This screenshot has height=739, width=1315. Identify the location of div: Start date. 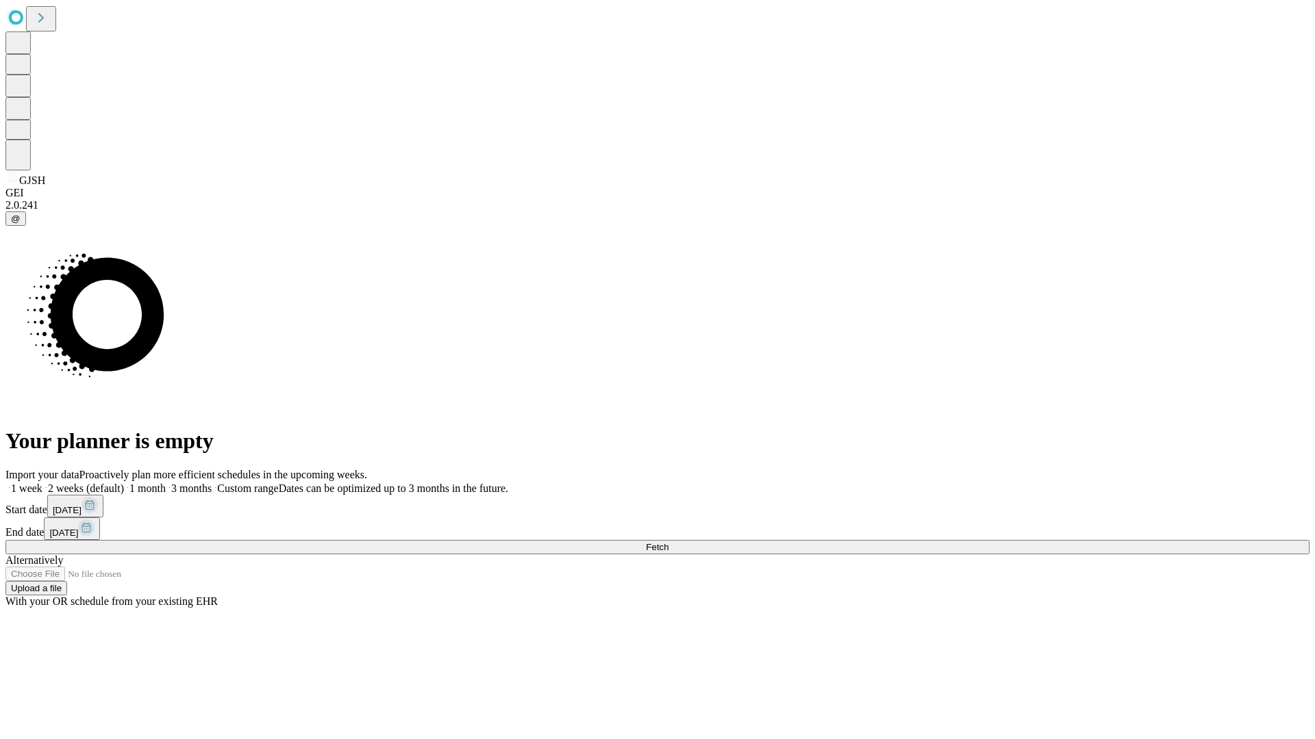
(657, 506).